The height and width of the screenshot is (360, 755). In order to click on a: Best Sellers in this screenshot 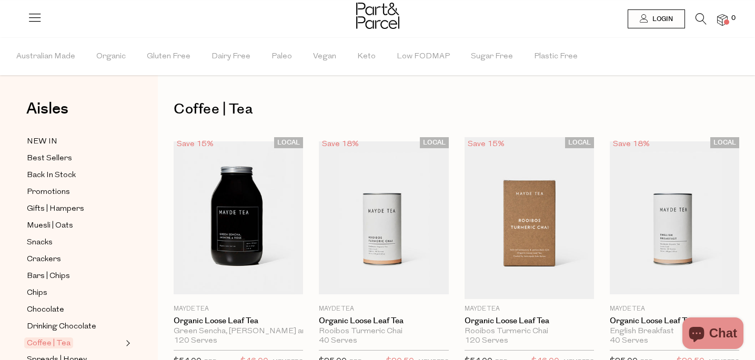, I will do `click(75, 158)`.